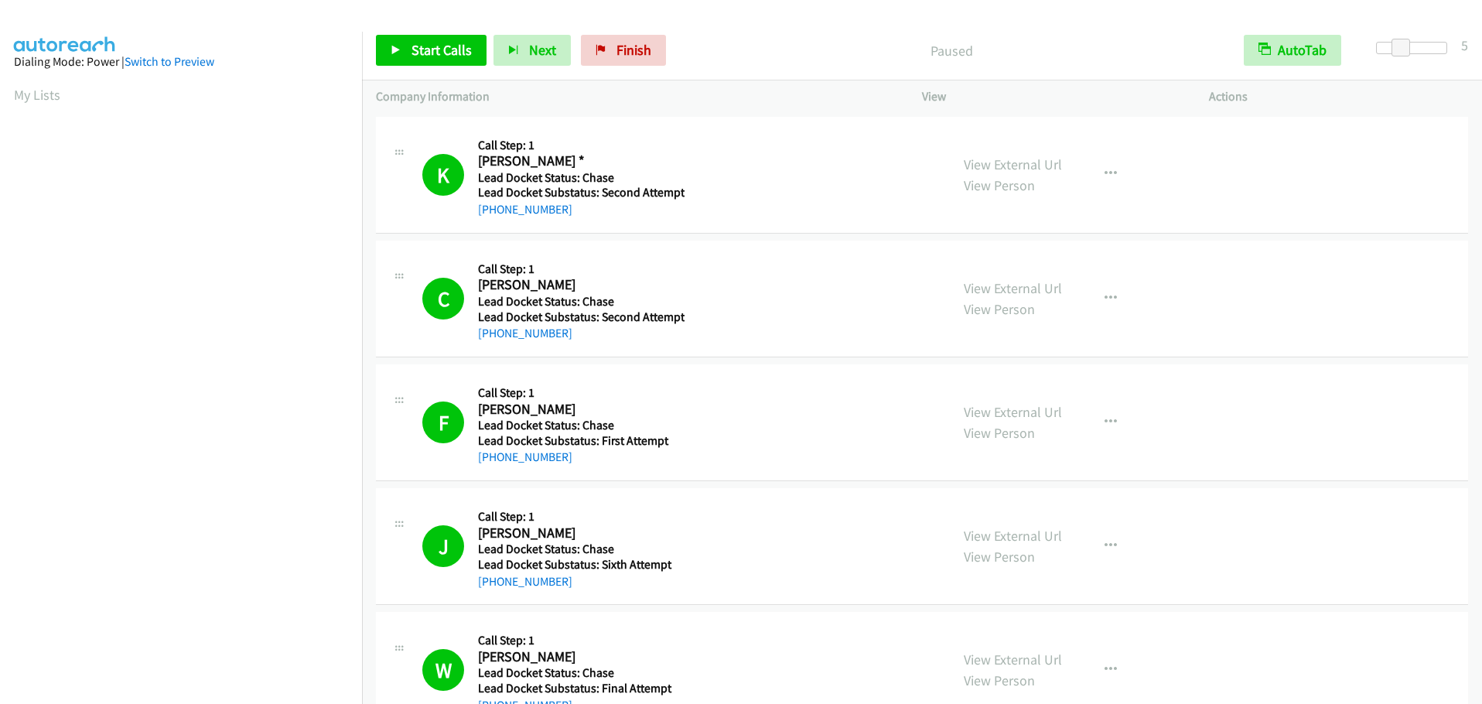 Image resolution: width=1482 pixels, height=704 pixels. I want to click on p: Paused, so click(951, 50).